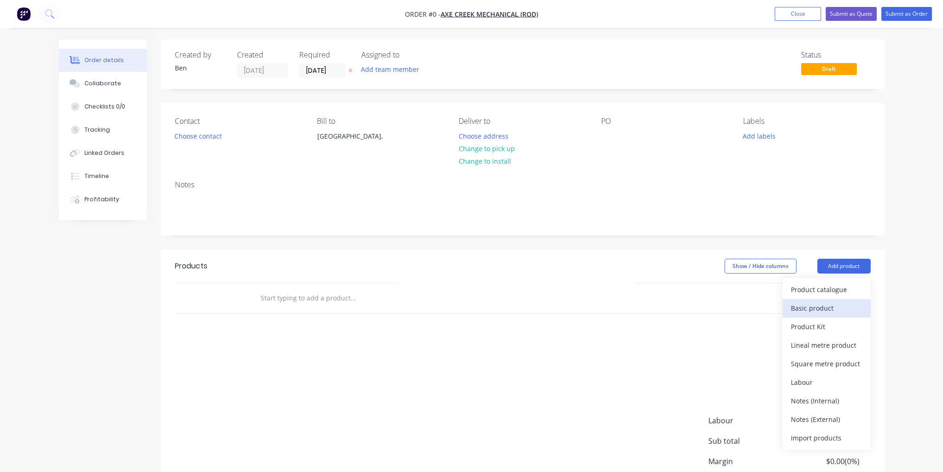 The image size is (943, 472). What do you see at coordinates (103, 200) in the screenshot?
I see `button: Profitability` at bounding box center [103, 200].